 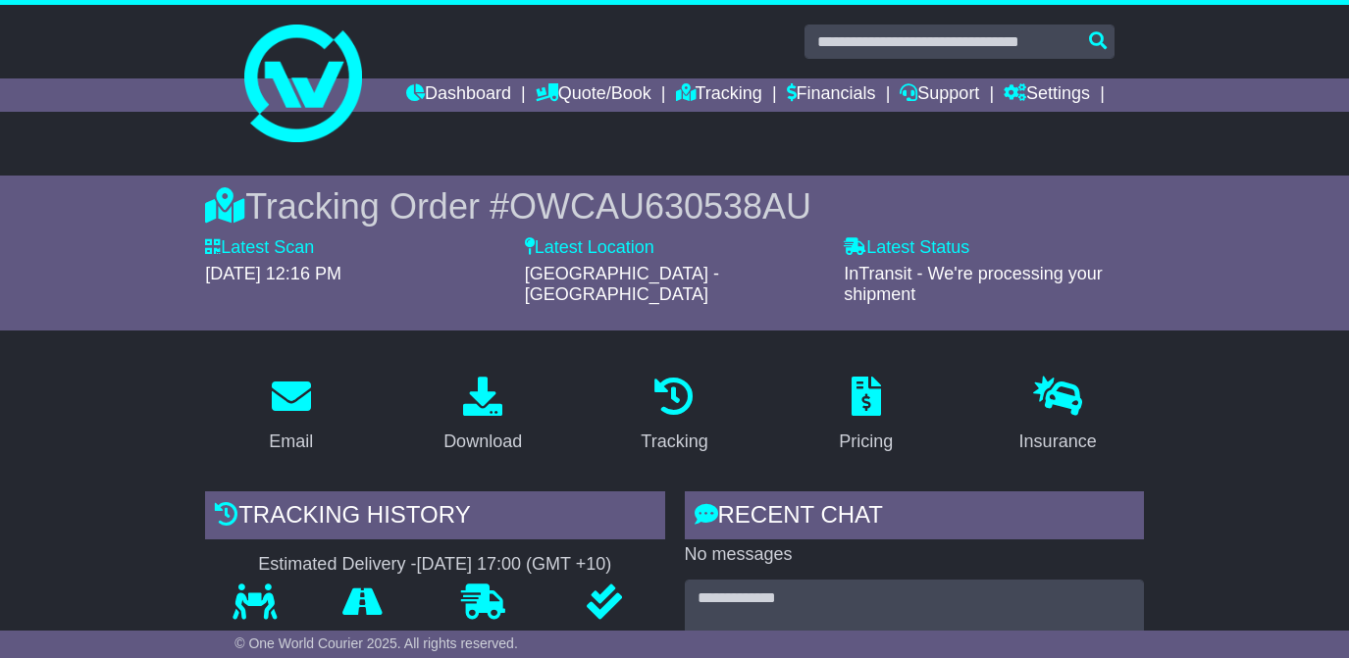 What do you see at coordinates (914, 555) in the screenshot?
I see `p: No messages` at bounding box center [914, 555].